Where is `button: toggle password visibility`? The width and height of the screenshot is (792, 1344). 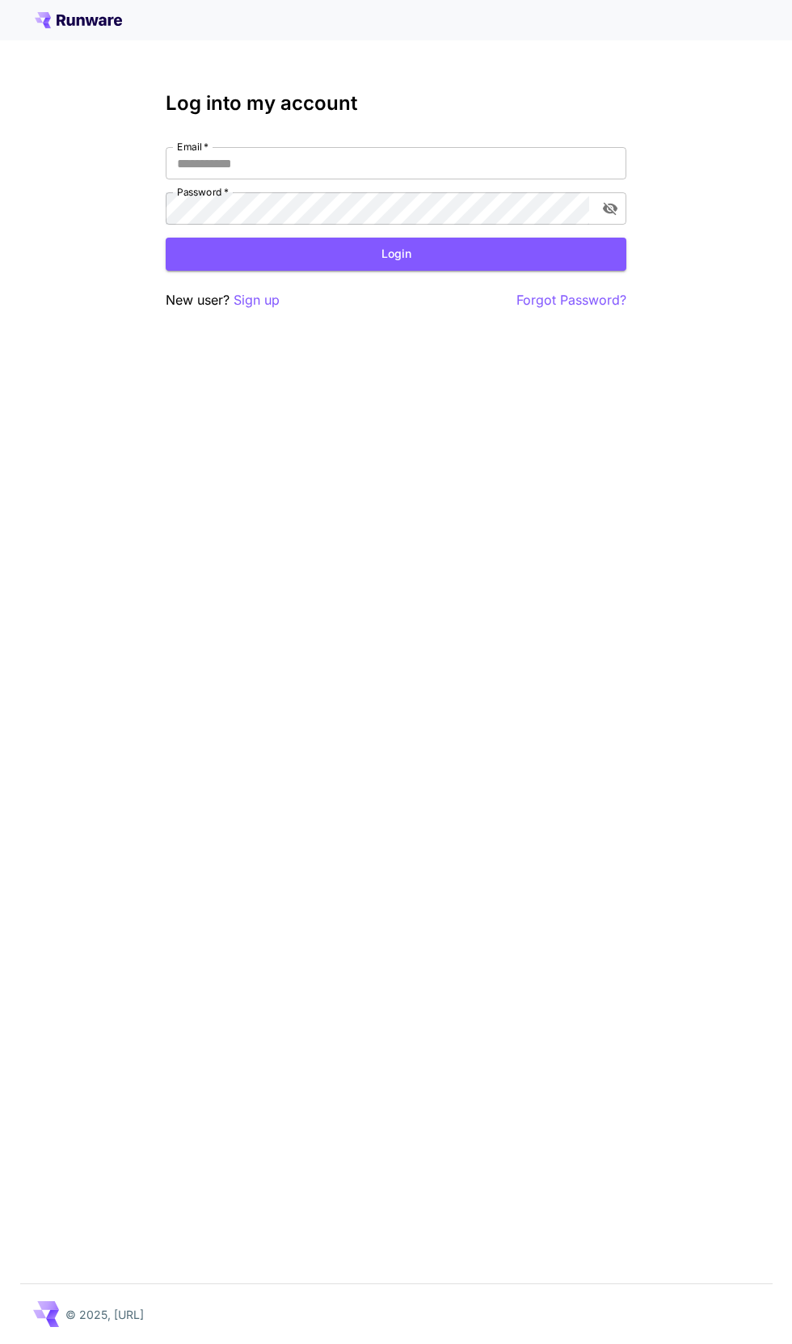
button: toggle password visibility is located at coordinates (610, 209).